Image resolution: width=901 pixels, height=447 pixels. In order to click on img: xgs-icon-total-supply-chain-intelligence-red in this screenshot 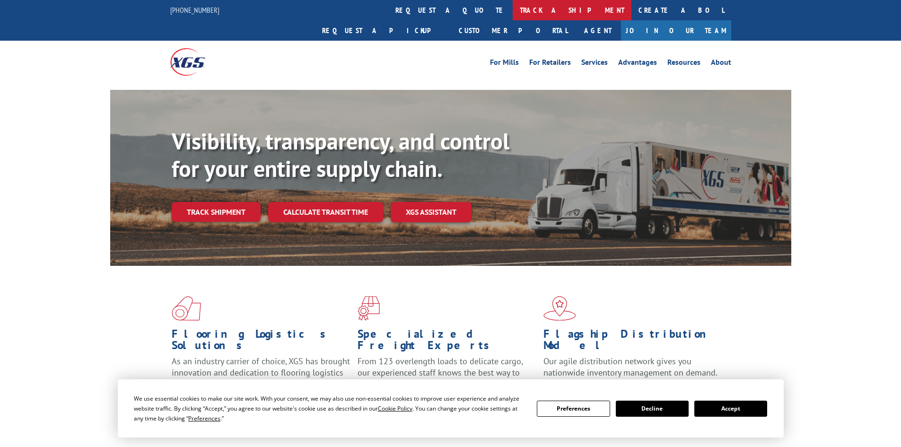, I will do `click(186, 308)`.